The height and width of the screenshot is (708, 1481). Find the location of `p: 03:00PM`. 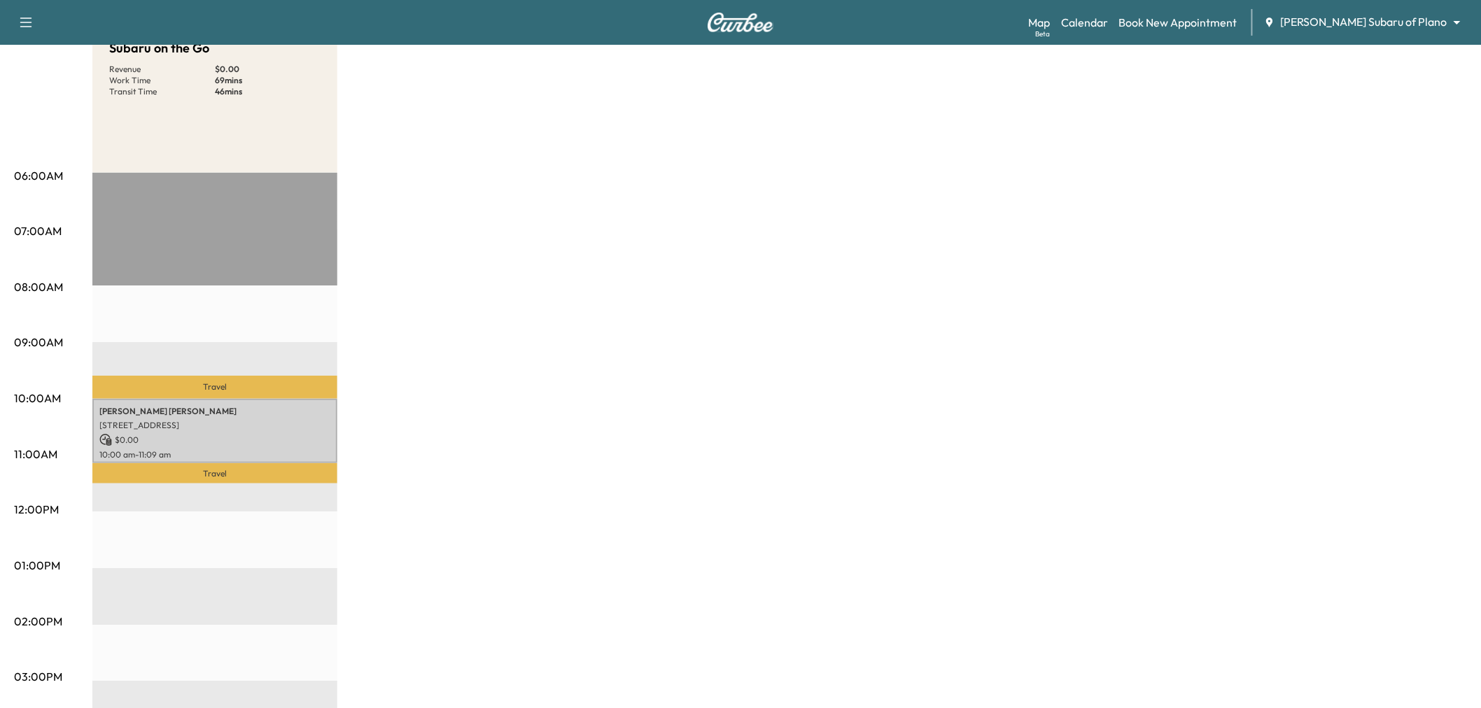

p: 03:00PM is located at coordinates (38, 677).